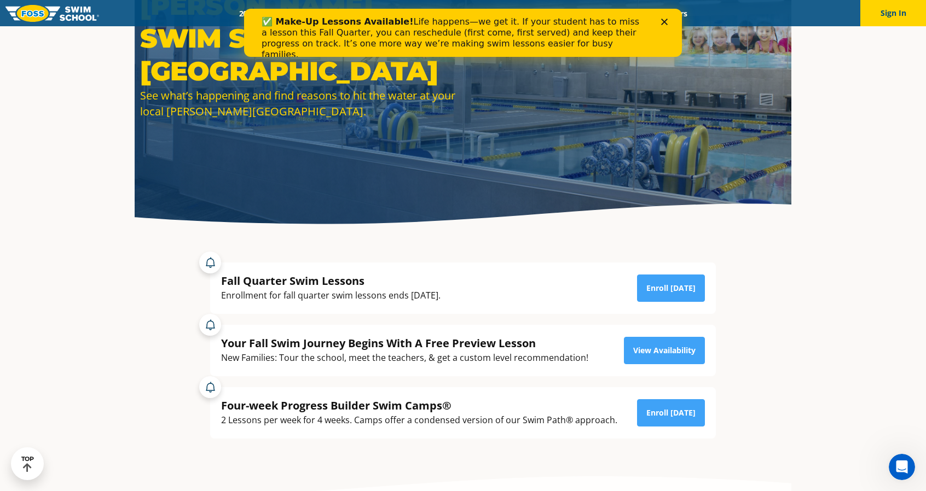  I want to click on img: FOSS Swim School Logo, so click(52, 13).